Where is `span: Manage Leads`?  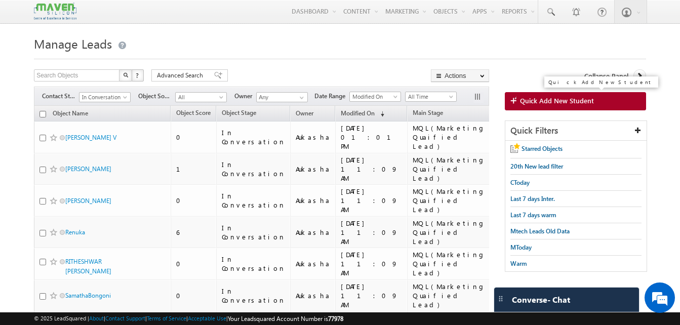 span: Manage Leads is located at coordinates (73, 44).